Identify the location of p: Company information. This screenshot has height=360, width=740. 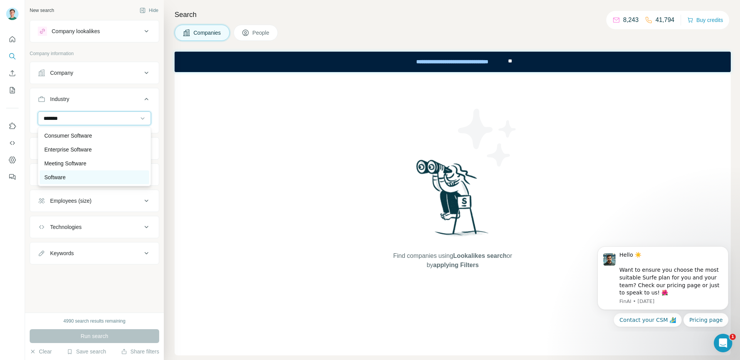
(94, 54).